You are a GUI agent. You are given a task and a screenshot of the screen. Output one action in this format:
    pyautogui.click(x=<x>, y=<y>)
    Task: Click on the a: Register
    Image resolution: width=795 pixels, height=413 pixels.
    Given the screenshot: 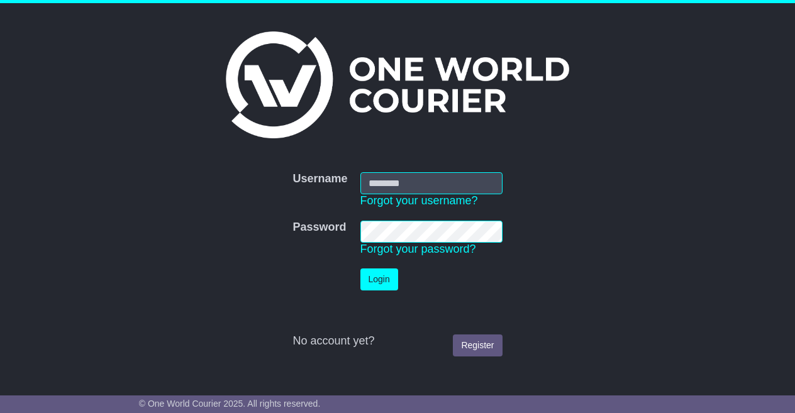 What is the action you would take?
    pyautogui.click(x=477, y=345)
    